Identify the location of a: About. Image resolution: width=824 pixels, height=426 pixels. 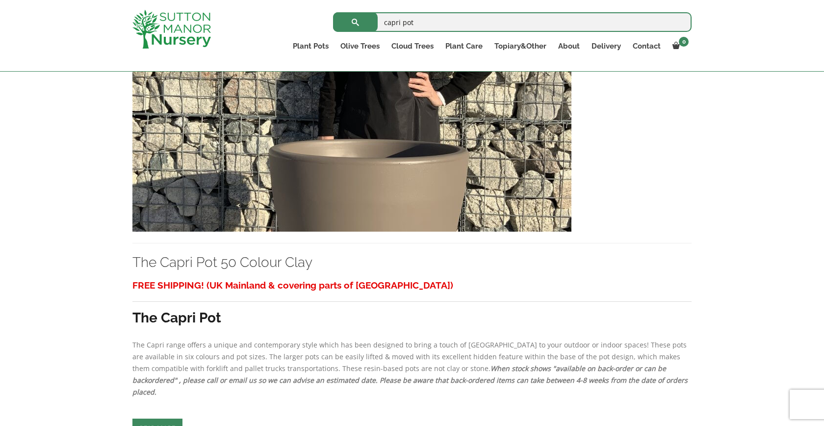
(569, 46).